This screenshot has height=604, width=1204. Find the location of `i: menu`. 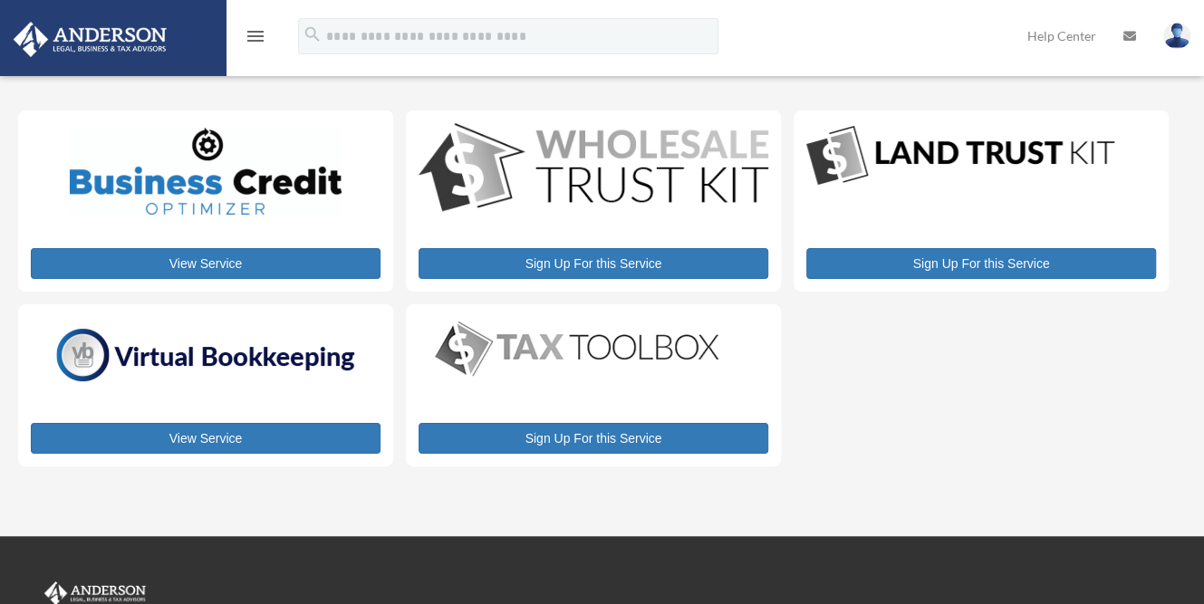

i: menu is located at coordinates (255, 36).